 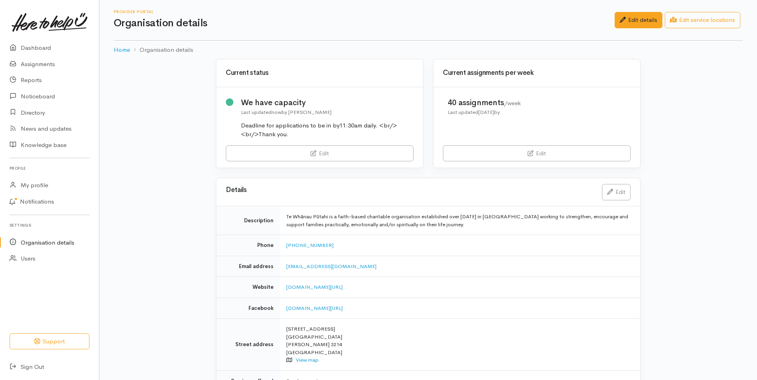 I want to click on div: We have capacity, so click(x=327, y=102).